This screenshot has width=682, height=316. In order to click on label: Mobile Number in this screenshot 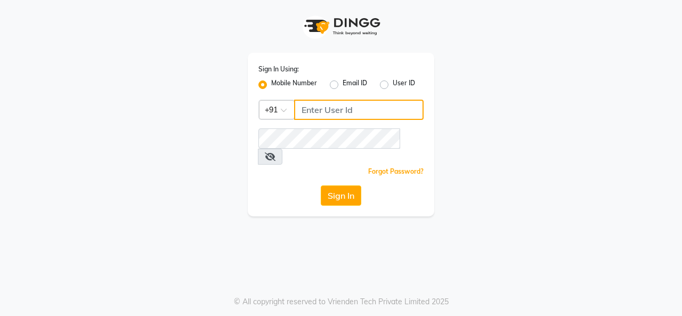, I will do `click(294, 85)`.